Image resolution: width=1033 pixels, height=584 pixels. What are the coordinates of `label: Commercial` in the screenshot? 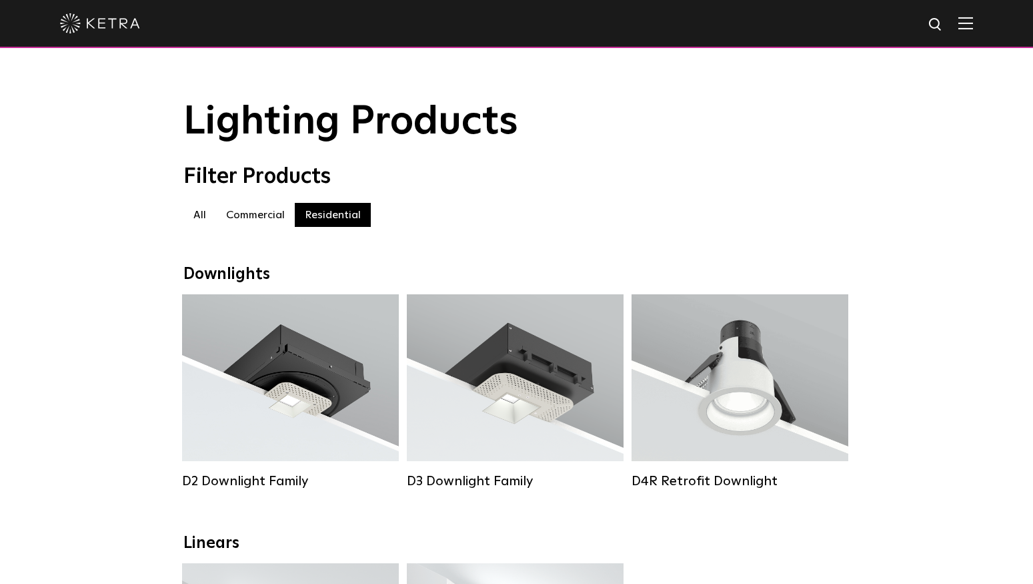 It's located at (256, 215).